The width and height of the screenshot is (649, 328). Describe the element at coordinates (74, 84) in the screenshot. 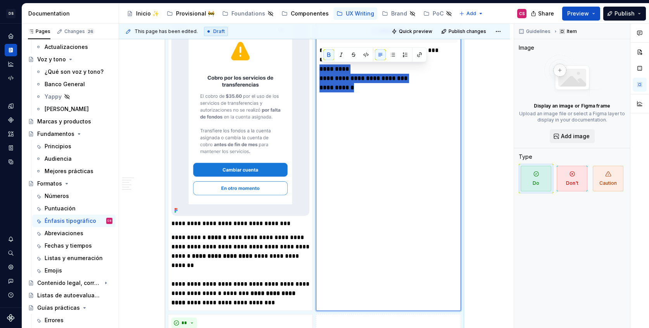

I see `a: Banco General` at that location.